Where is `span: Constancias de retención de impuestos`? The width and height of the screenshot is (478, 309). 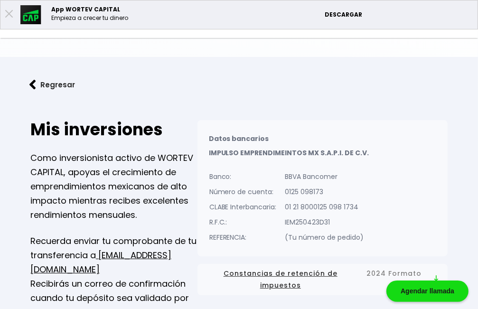
span: Constancias de retención de impuestos is located at coordinates (280, 279).